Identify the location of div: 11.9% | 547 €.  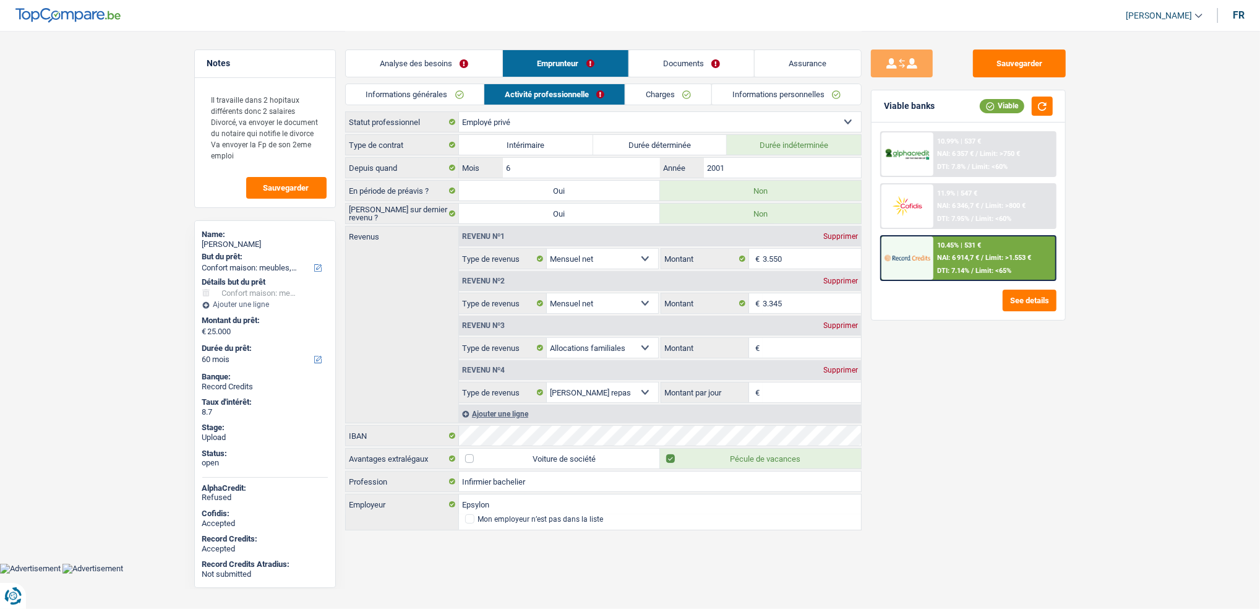
(957, 193).